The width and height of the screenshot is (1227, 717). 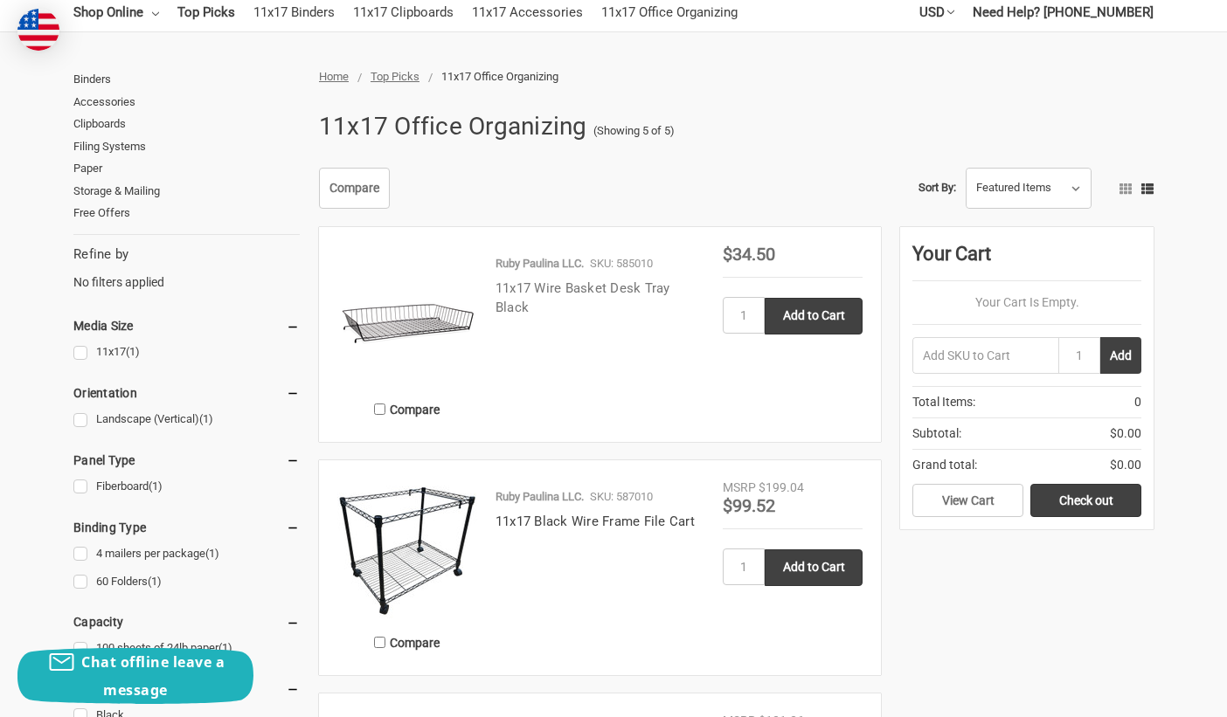 I want to click on h5: Binding Type, so click(x=186, y=528).